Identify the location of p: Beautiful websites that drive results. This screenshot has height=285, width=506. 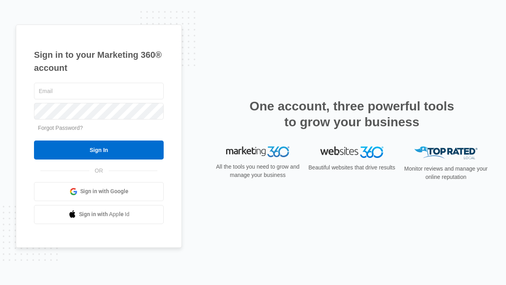
(352, 167).